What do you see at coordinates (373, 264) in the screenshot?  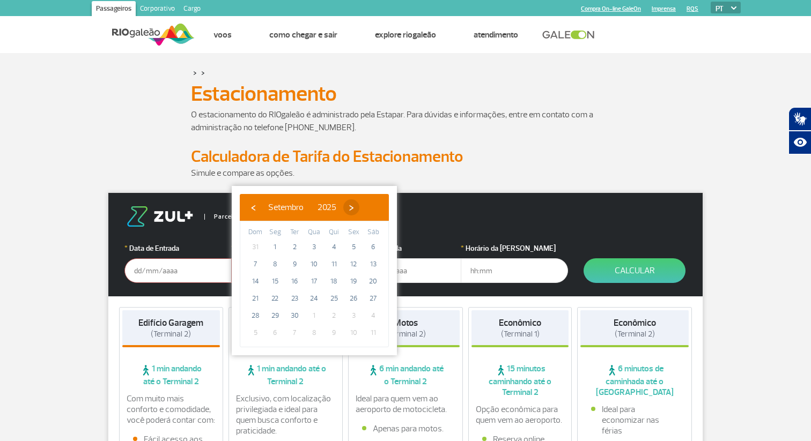 I see `span: 13` at bounding box center [373, 264].